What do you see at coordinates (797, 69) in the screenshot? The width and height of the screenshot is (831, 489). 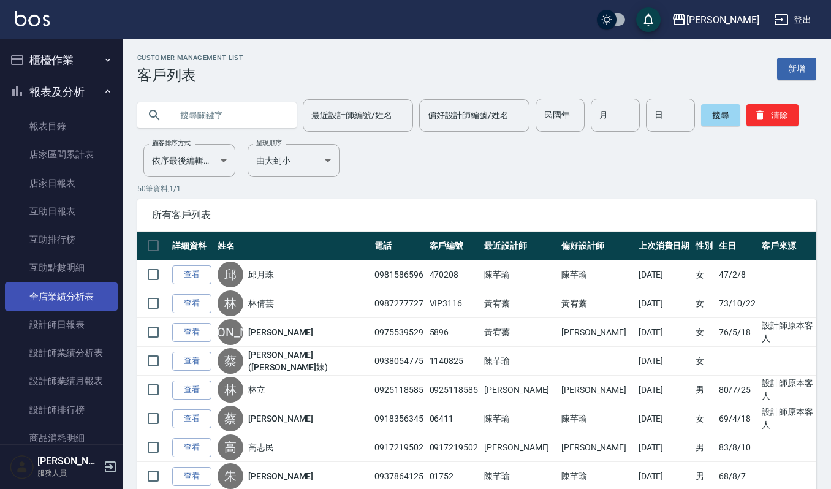 I see `a: 新增` at bounding box center [797, 69].